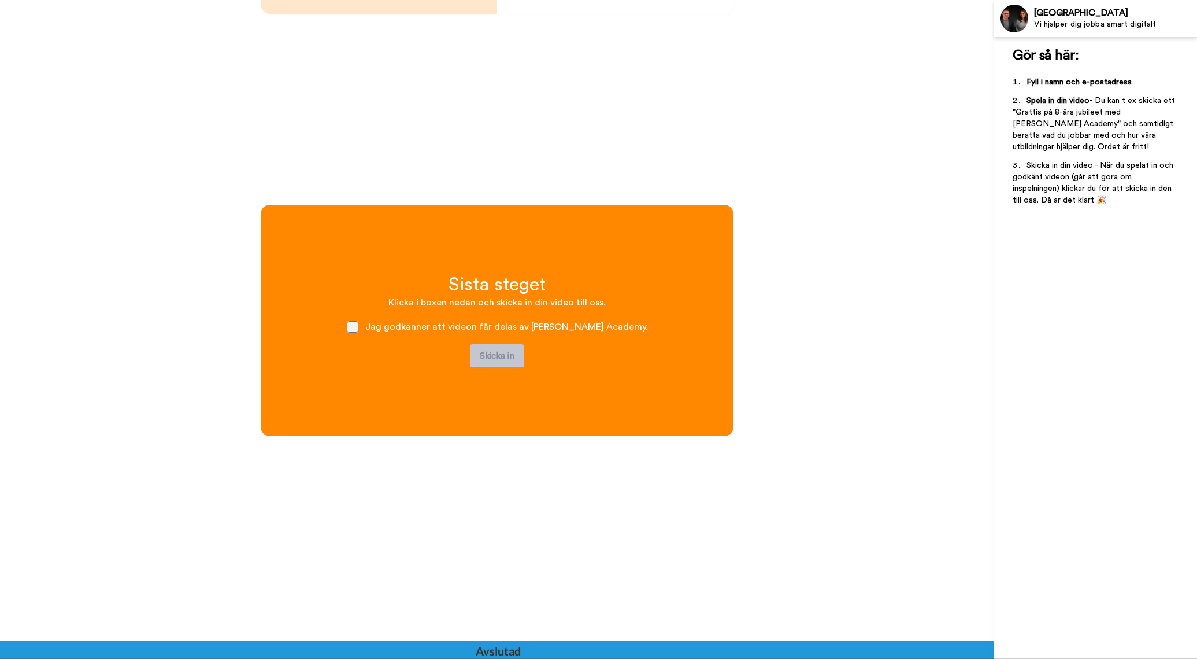 This screenshot has height=659, width=1197. I want to click on span: Skicka in din video - När du spelat in och godkänt videon (går att göra om inspelningen) klickar ..., so click(1095, 183).